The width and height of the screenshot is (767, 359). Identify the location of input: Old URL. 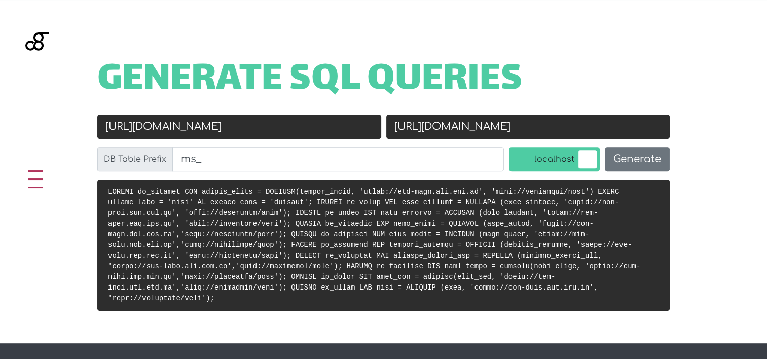
(239, 127).